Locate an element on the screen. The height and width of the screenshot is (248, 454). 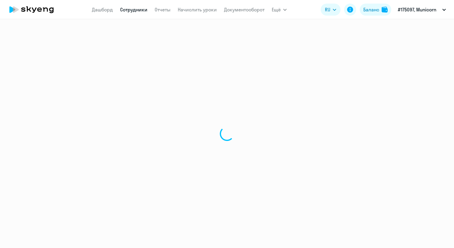
a: Документооборот is located at coordinates (244, 10).